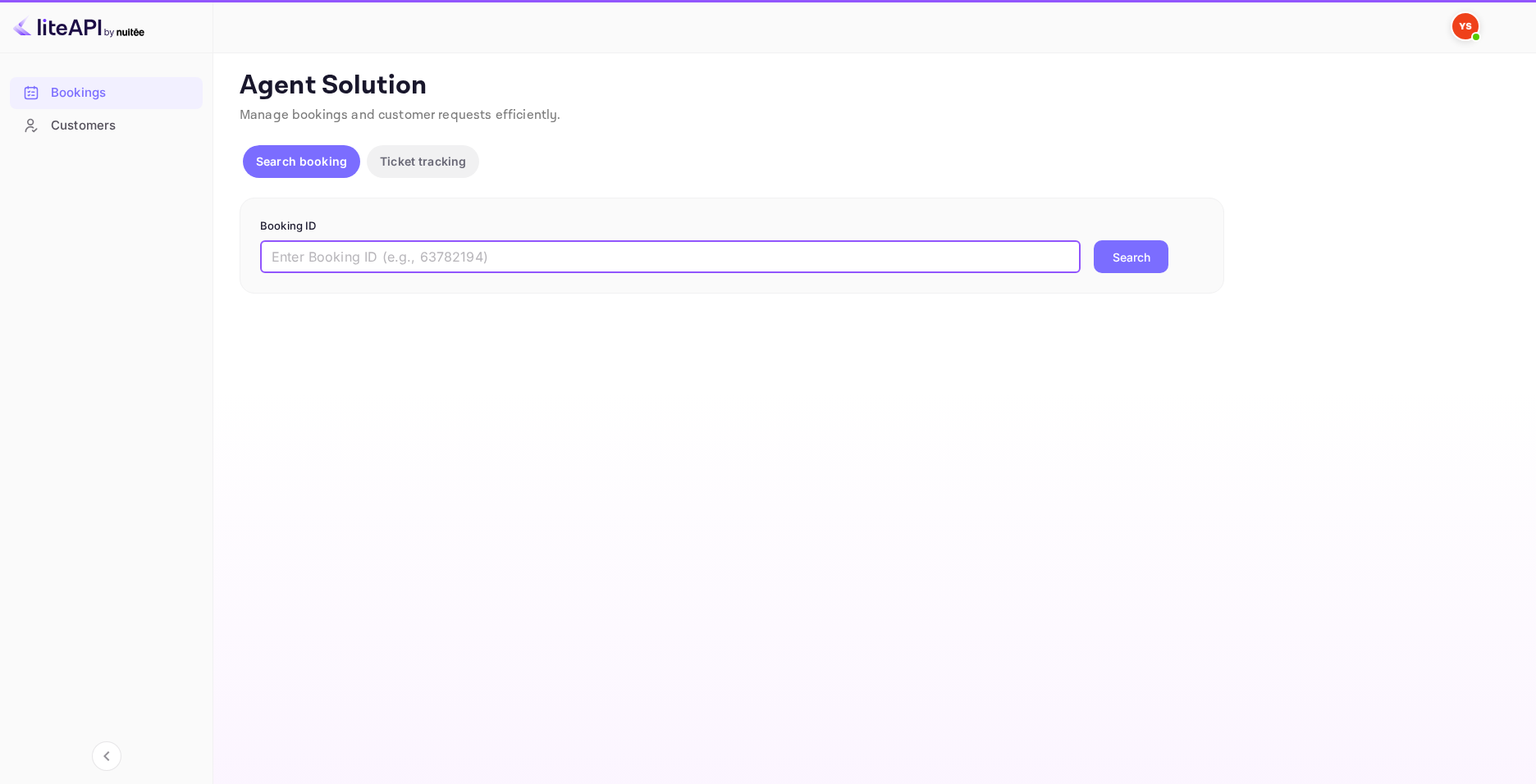 Image resolution: width=1536 pixels, height=784 pixels. Describe the element at coordinates (1130, 257) in the screenshot. I see `button: Search` at that location.